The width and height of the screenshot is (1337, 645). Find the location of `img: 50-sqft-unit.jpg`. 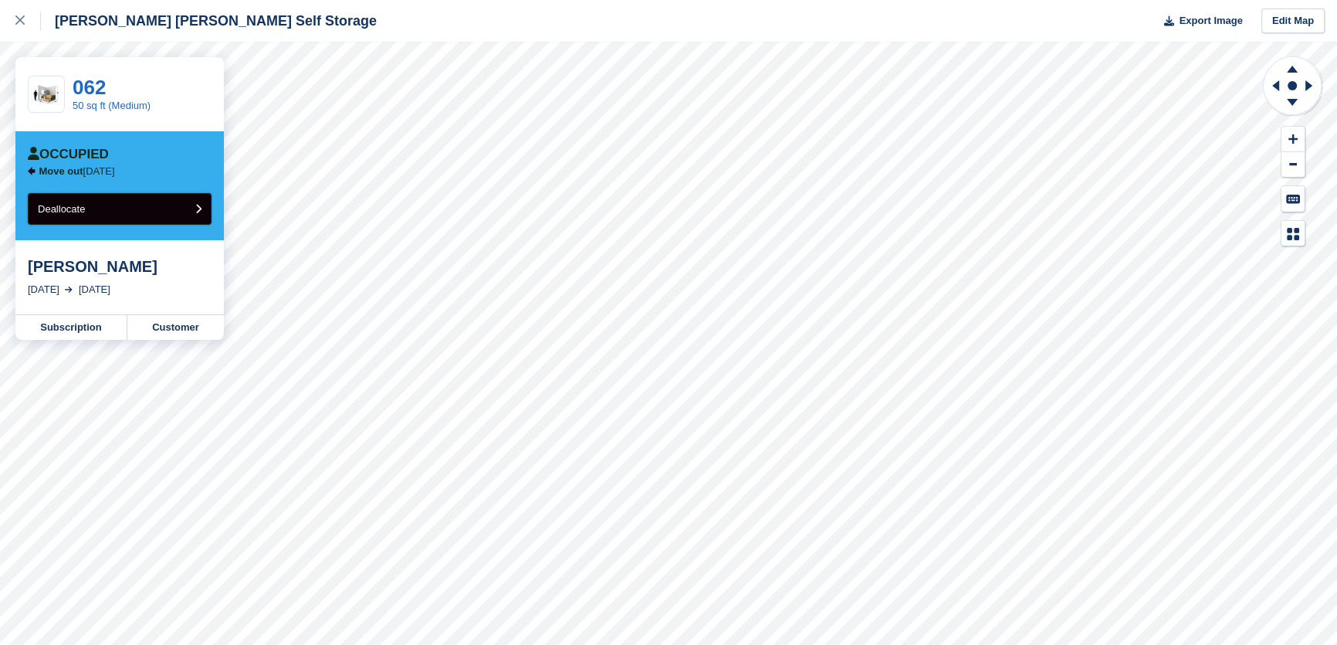

img: 50-sqft-unit.jpg is located at coordinates (46, 94).